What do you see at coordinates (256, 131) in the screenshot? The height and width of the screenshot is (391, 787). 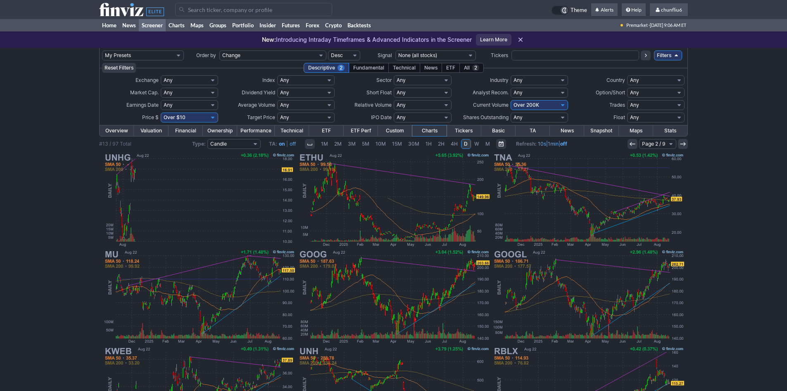 I see `a: Performance` at bounding box center [256, 131].